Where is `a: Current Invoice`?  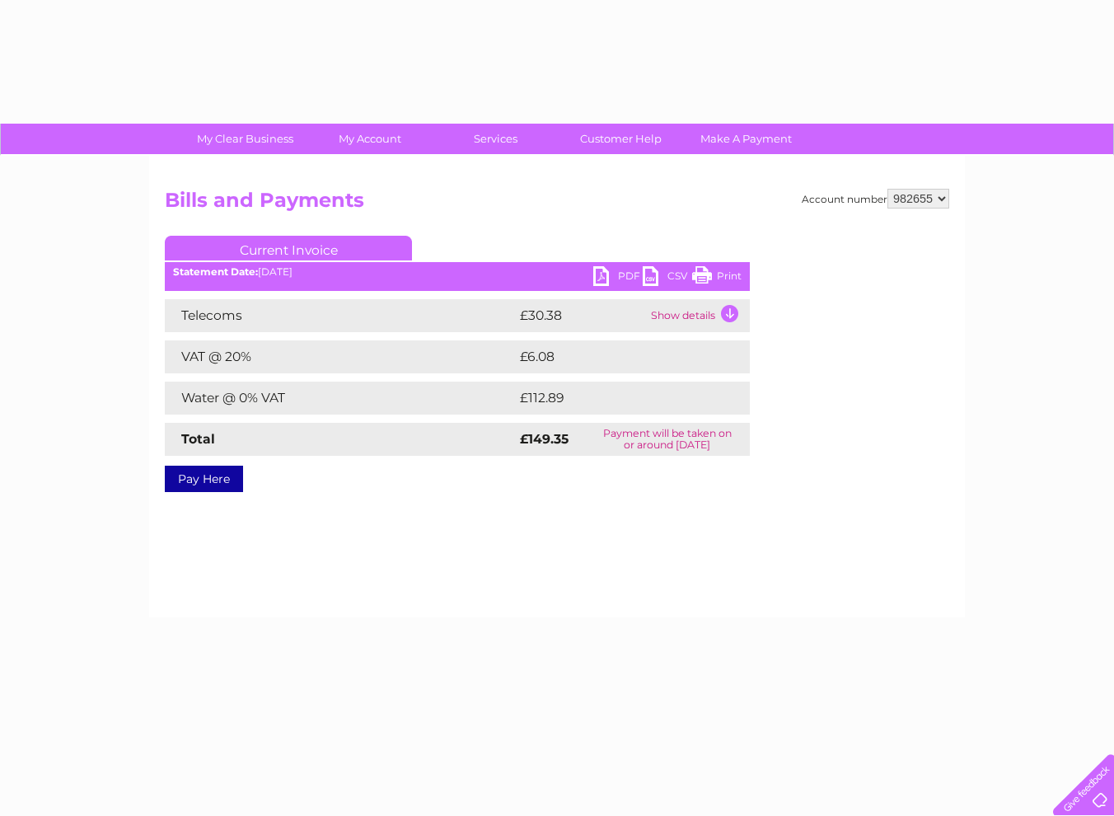
a: Current Invoice is located at coordinates (288, 248).